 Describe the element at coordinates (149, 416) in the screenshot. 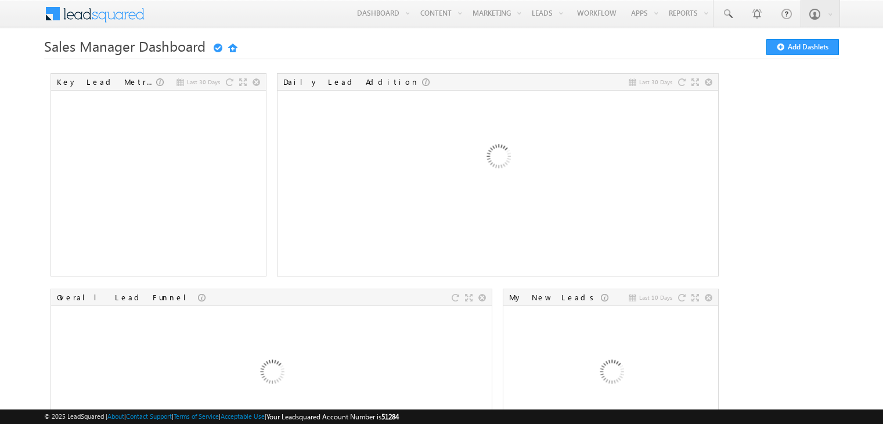

I see `a: Contact Support` at that location.